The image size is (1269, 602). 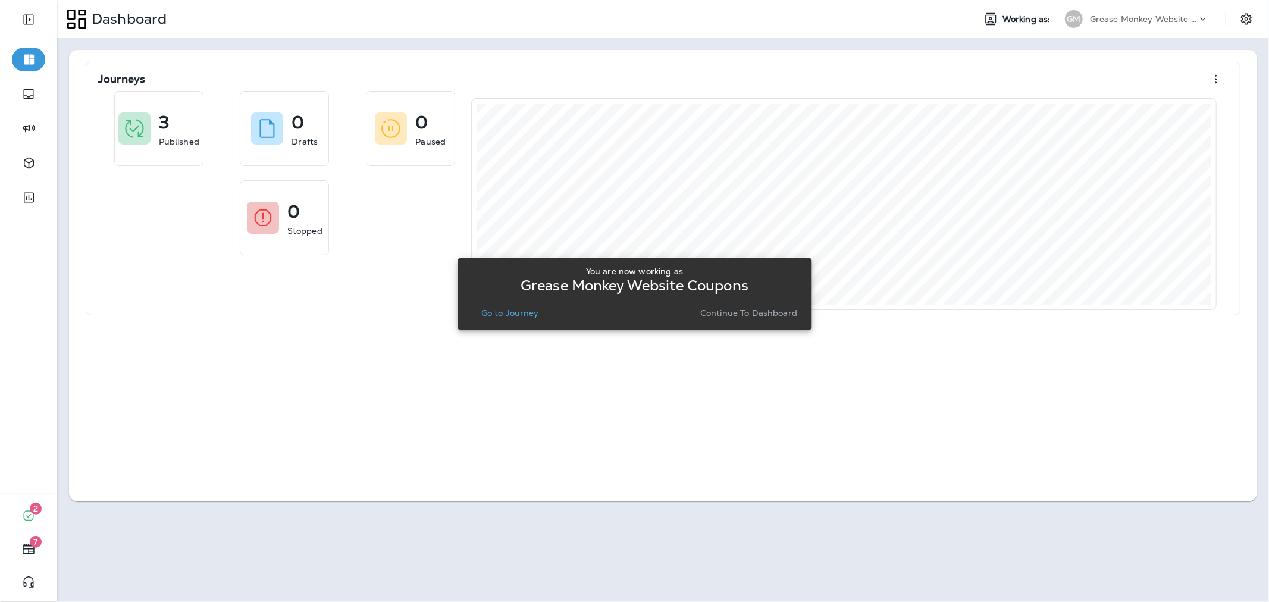 I want to click on span: Working as:, so click(x=1027, y=19).